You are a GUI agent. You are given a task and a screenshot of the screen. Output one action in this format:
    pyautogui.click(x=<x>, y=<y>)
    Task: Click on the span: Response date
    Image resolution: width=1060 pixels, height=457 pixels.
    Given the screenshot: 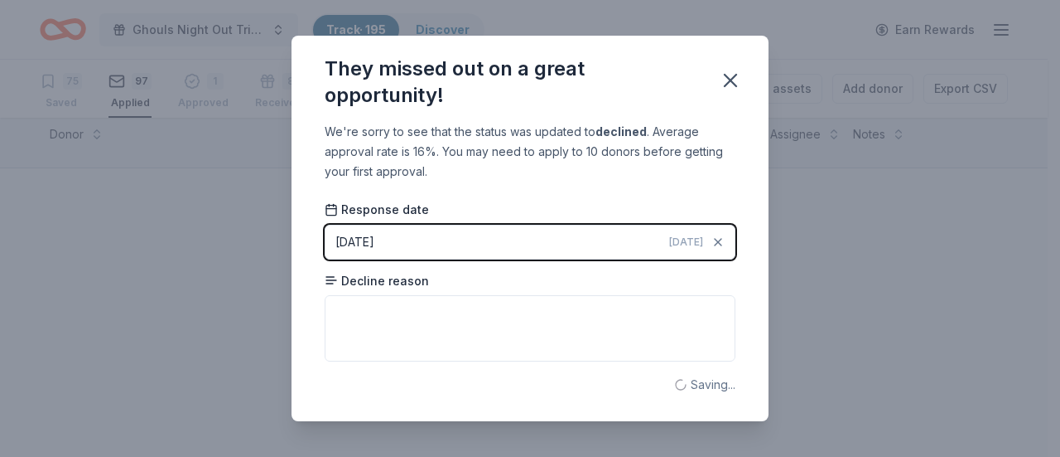 What is the action you would take?
    pyautogui.click(x=377, y=210)
    